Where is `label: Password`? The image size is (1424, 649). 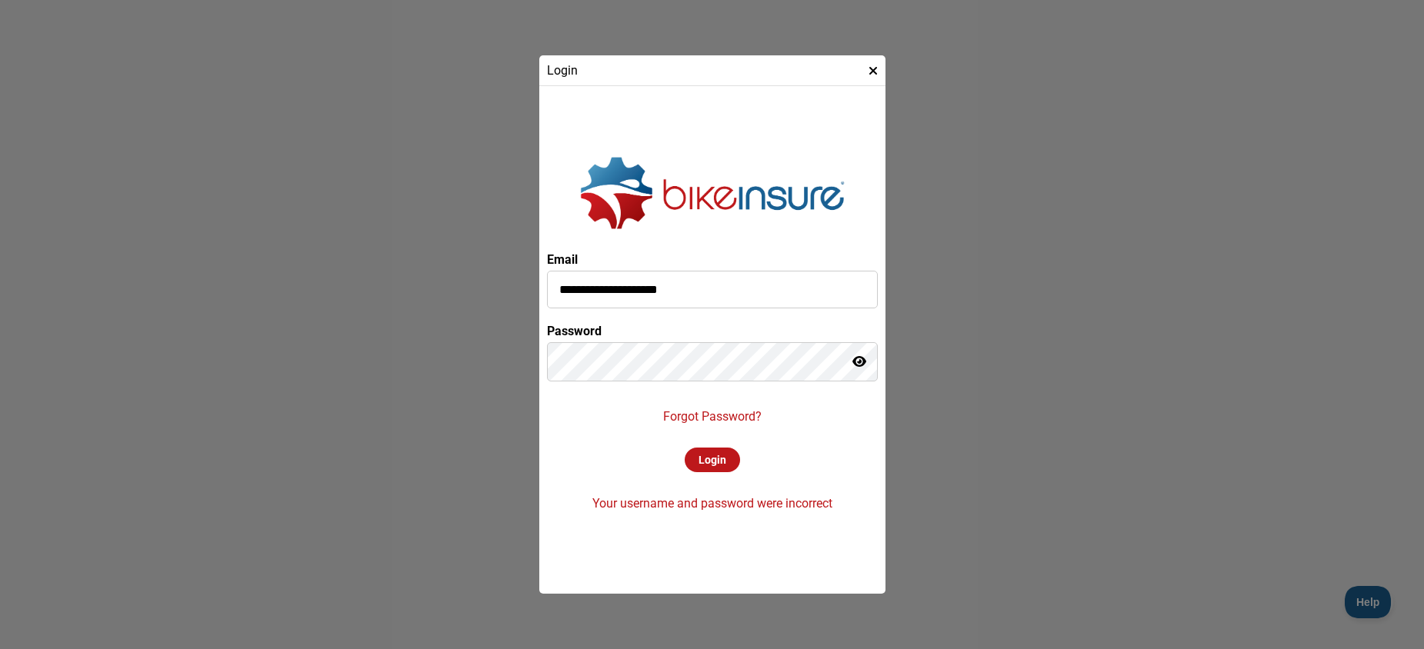
label: Password is located at coordinates (574, 331).